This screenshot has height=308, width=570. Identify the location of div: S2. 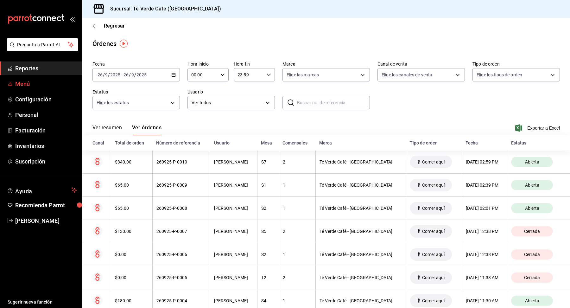
(268, 254).